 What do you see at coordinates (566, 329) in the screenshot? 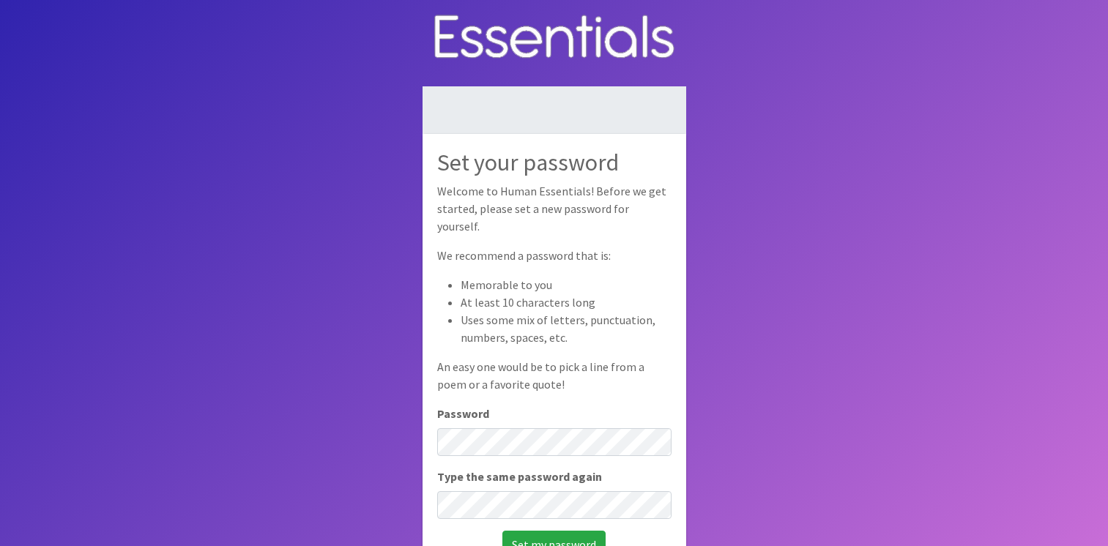
I see `li: Uses some mix of letters, punctuation, numbers, spaces, etc.` at bounding box center [566, 329].